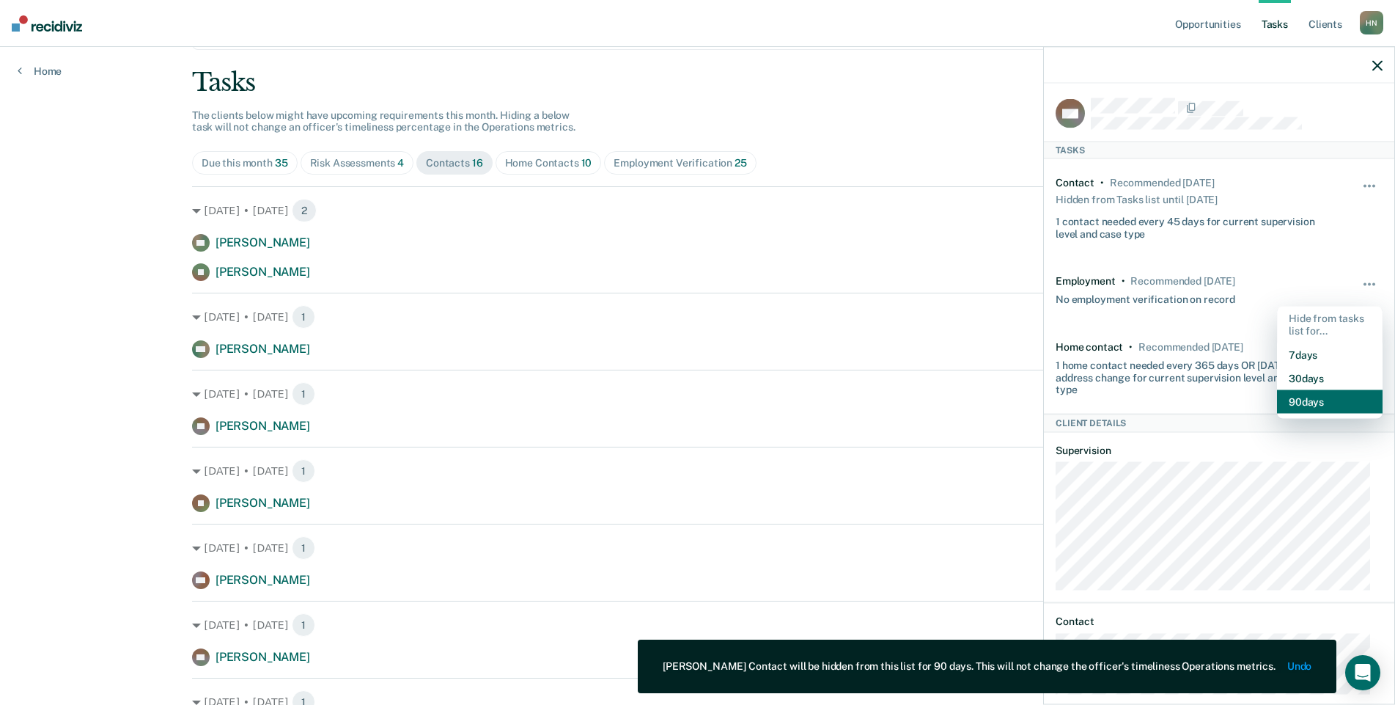 This screenshot has height=705, width=1395. What do you see at coordinates (383, 121) in the screenshot?
I see `span: The clients below might have upcoming requirements this month. Hiding a below task will not chang...` at bounding box center [383, 121].